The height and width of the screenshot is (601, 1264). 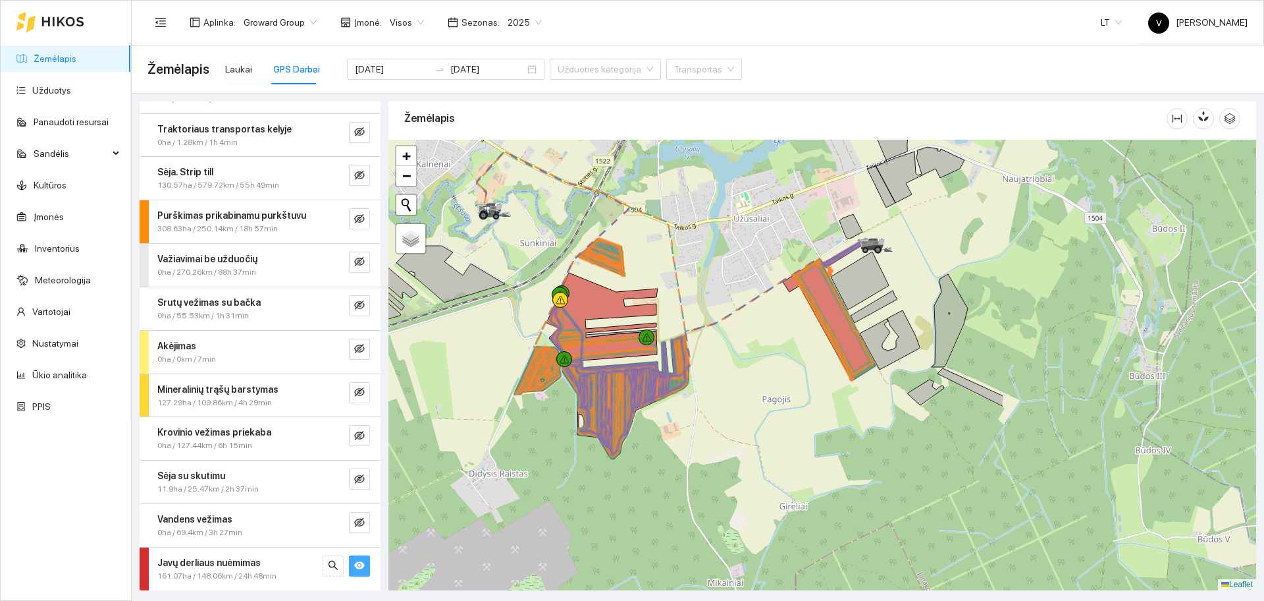 I want to click on span: LT, so click(x=1112, y=22).